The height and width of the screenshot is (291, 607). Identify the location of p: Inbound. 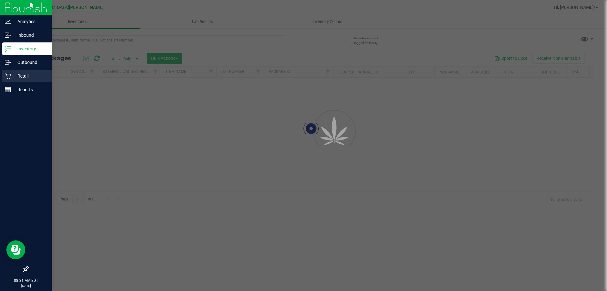
(30, 35).